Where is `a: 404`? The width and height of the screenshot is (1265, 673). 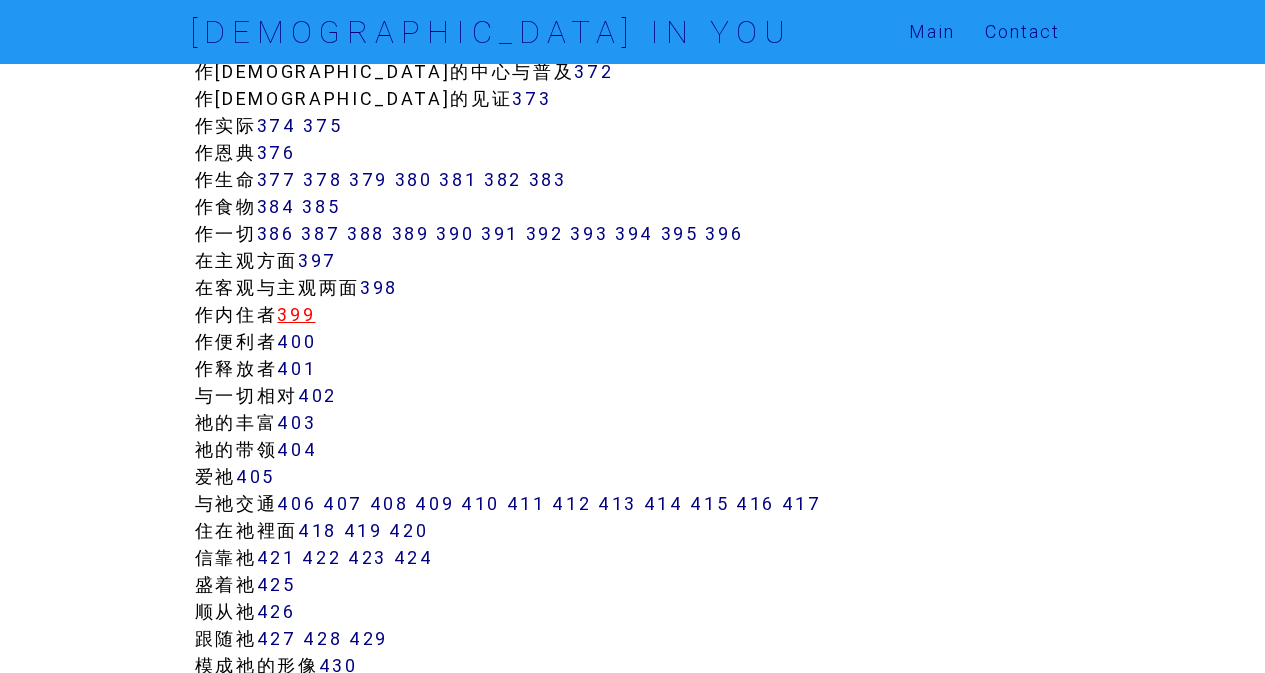 a: 404 is located at coordinates (297, 449).